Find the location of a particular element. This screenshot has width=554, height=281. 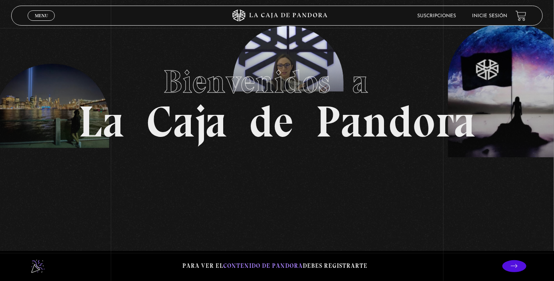

span: Bienvenidos a is located at coordinates (277, 82).